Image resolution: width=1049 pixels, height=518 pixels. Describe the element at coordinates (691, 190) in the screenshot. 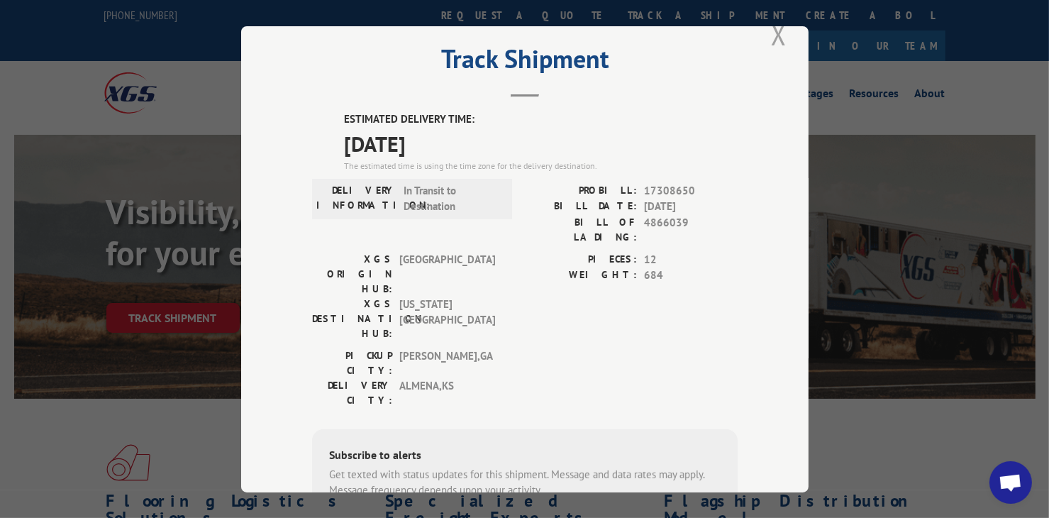

I see `span: 17308650` at that location.